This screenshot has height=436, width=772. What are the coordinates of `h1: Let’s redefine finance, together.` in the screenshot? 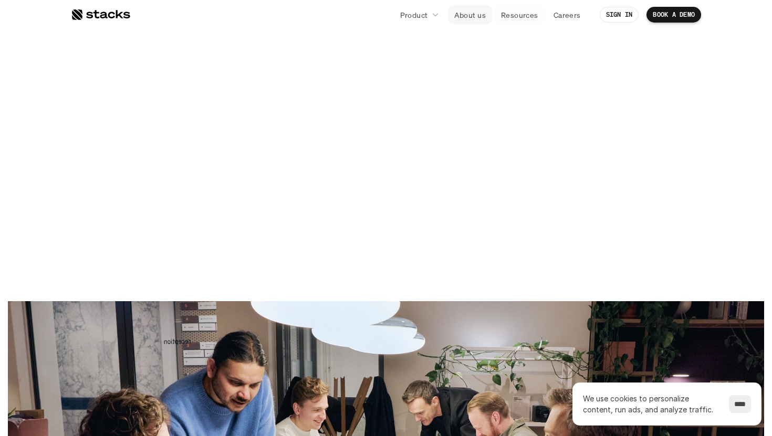 It's located at (386, 131).